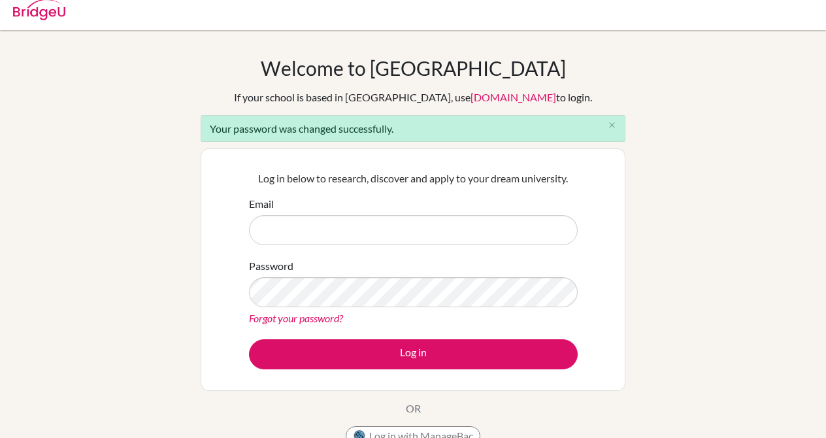 Image resolution: width=826 pixels, height=438 pixels. What do you see at coordinates (413, 178) in the screenshot?
I see `p: Log in below to research, discover and apply to your dream university.` at bounding box center [413, 178].